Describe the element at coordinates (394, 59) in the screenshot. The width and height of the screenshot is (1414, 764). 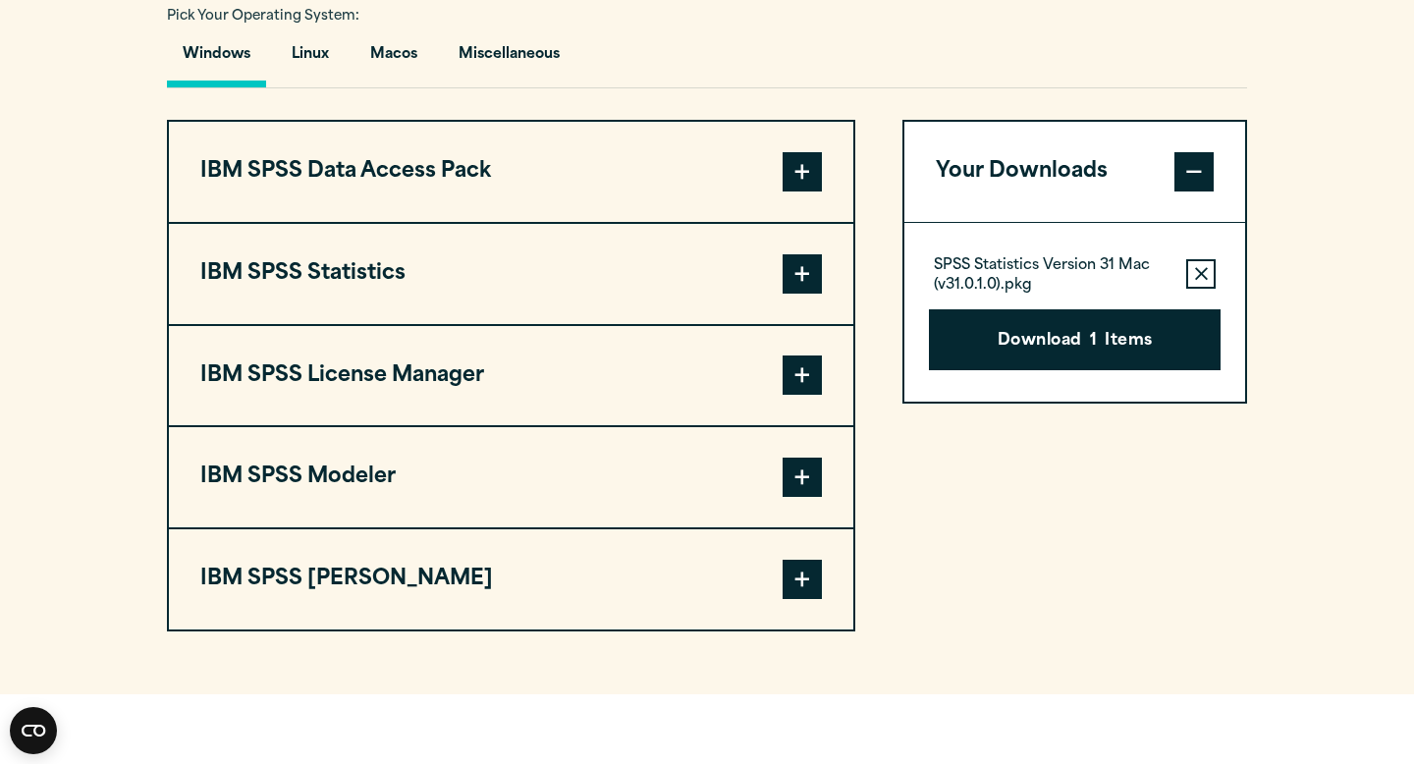
I see `button: Macos` at that location.